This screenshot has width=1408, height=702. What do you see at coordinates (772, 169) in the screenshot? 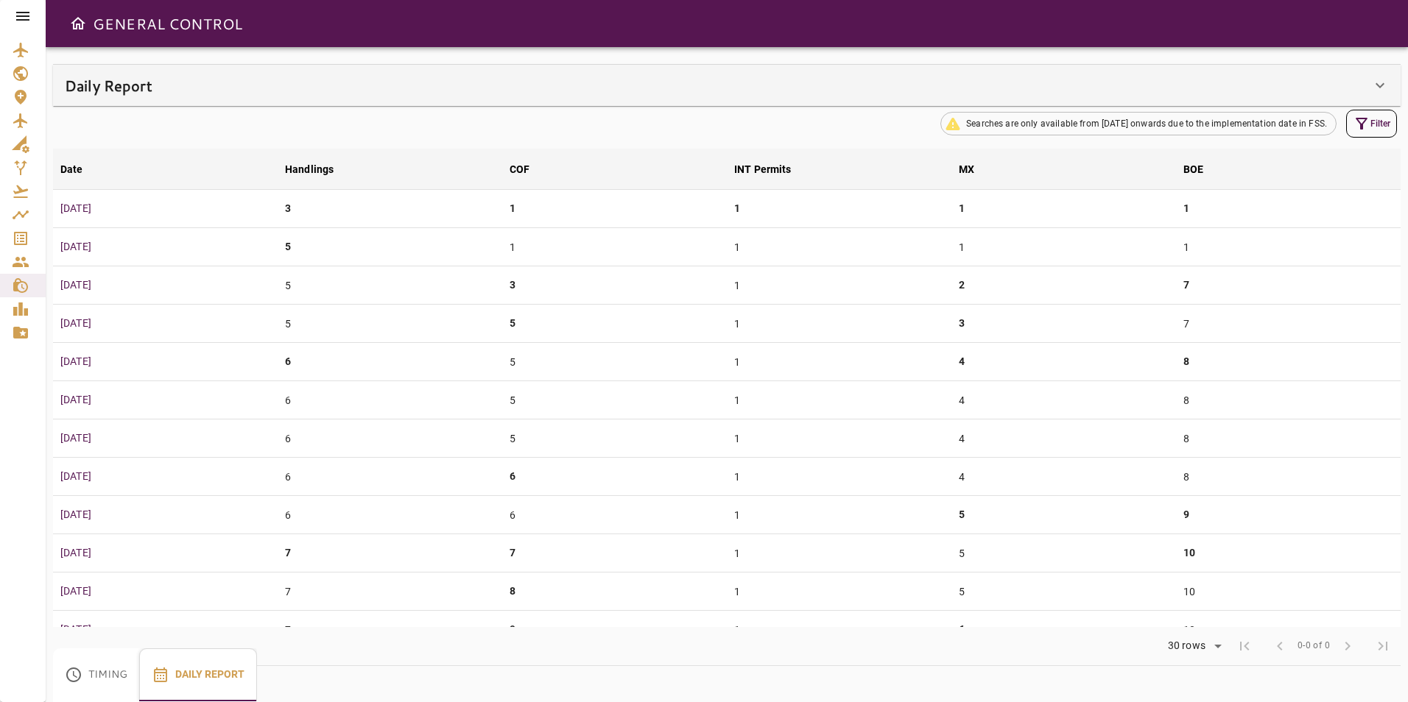
I see `span: INT Permits` at bounding box center [772, 169].